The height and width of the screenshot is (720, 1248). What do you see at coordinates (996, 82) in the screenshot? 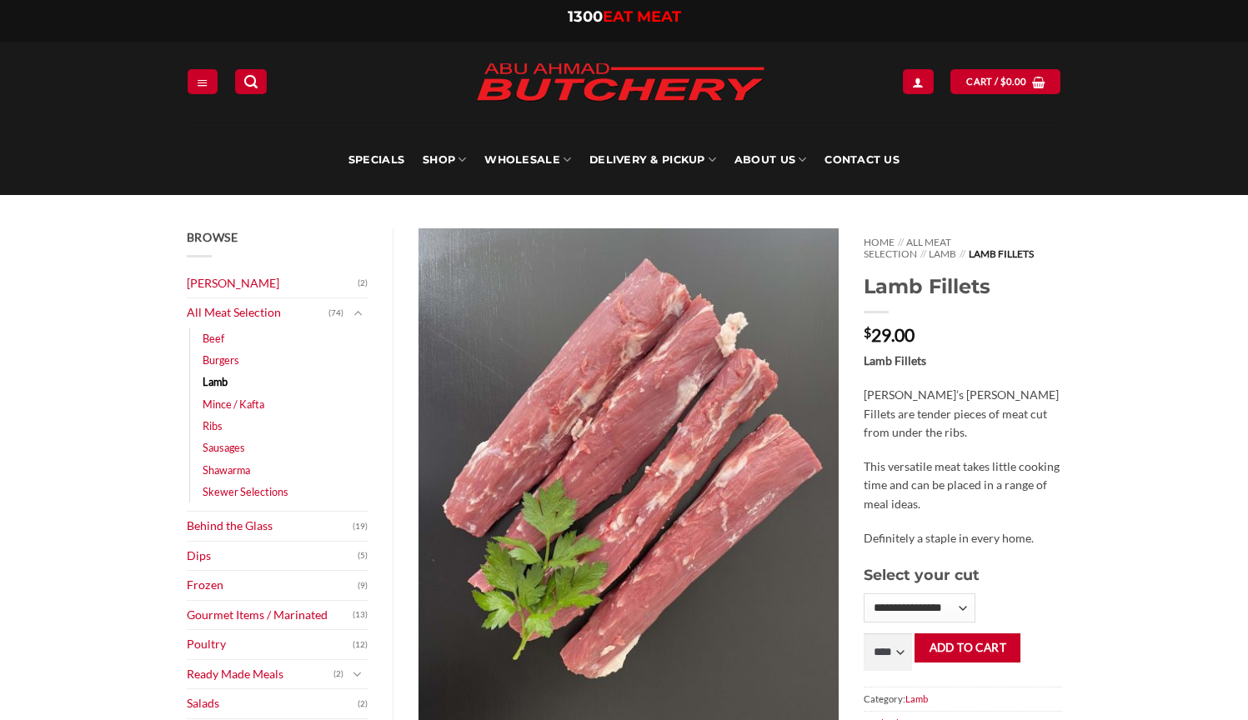
I see `span: Cart /` at bounding box center [996, 82].